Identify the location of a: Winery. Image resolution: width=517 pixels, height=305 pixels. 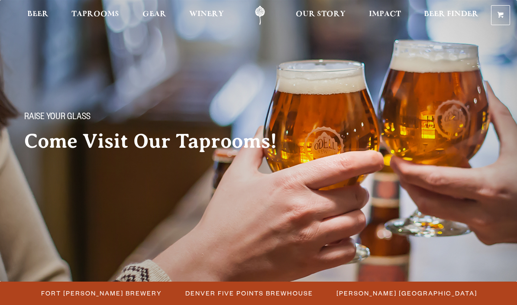
(207, 15).